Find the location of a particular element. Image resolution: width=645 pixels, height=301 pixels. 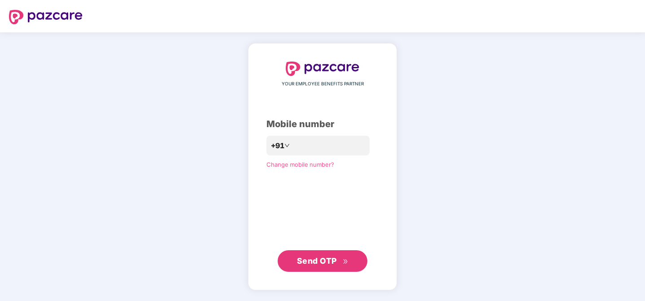

span: Send OTP is located at coordinates (317, 260).